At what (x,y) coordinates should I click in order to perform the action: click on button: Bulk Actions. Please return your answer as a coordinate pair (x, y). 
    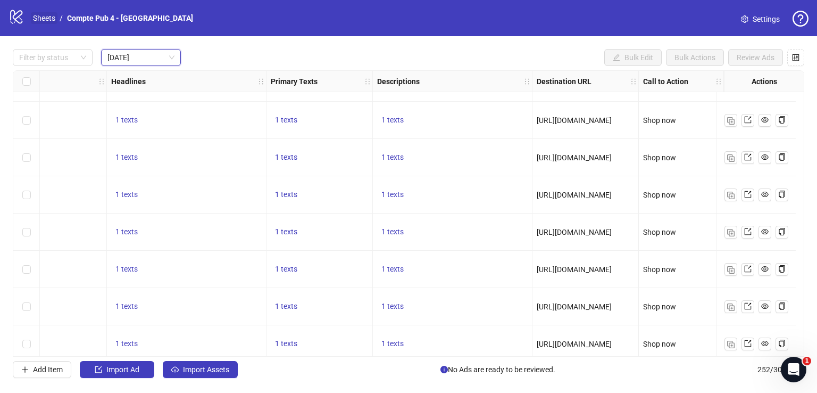
    Looking at the image, I should click on (695, 57).